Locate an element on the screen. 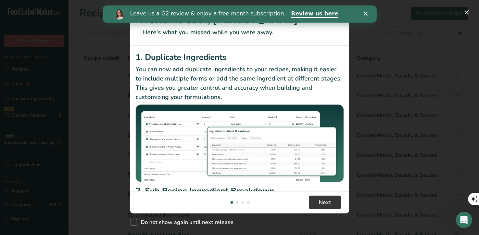 Image resolution: width=479 pixels, height=235 pixels. h2: 2. Sub Recipe Ingredient Breakdown is located at coordinates (240, 191).